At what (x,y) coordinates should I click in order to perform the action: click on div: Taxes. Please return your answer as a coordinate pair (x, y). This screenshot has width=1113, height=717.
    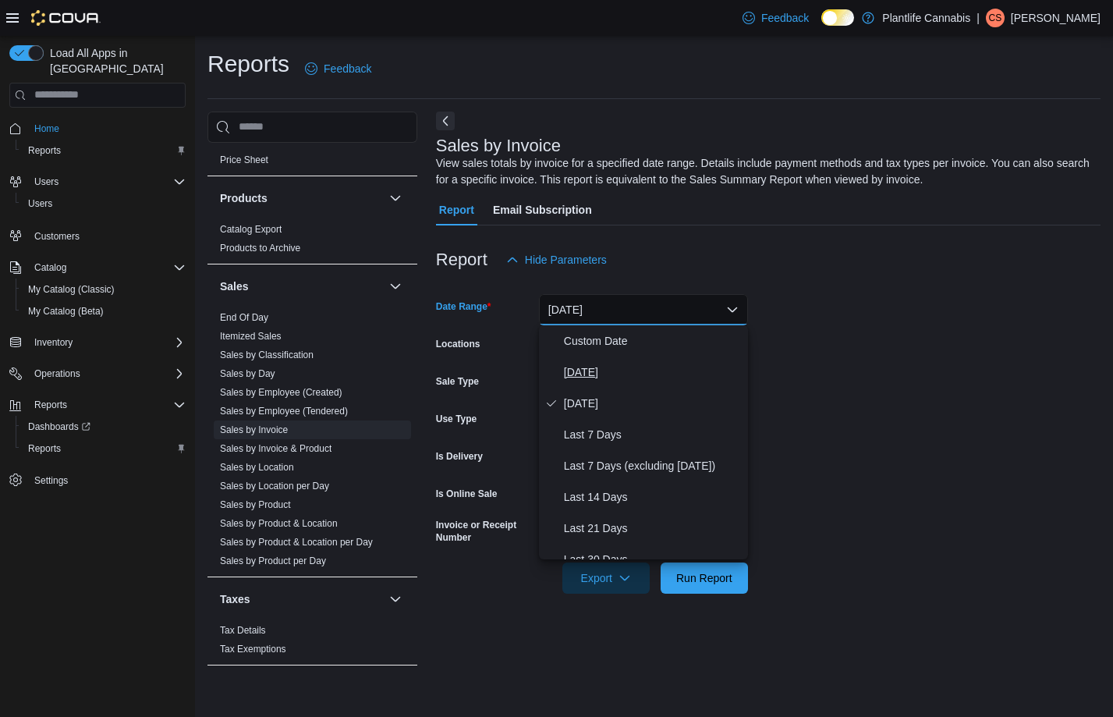
    Looking at the image, I should click on (312, 643).